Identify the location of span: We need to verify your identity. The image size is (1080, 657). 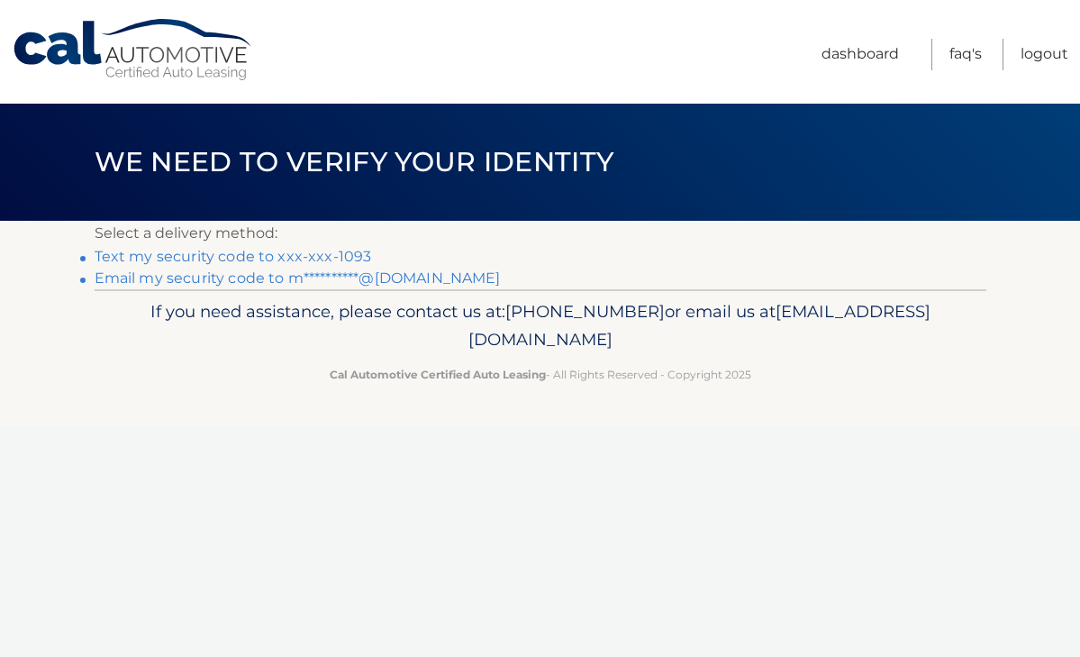
(354, 161).